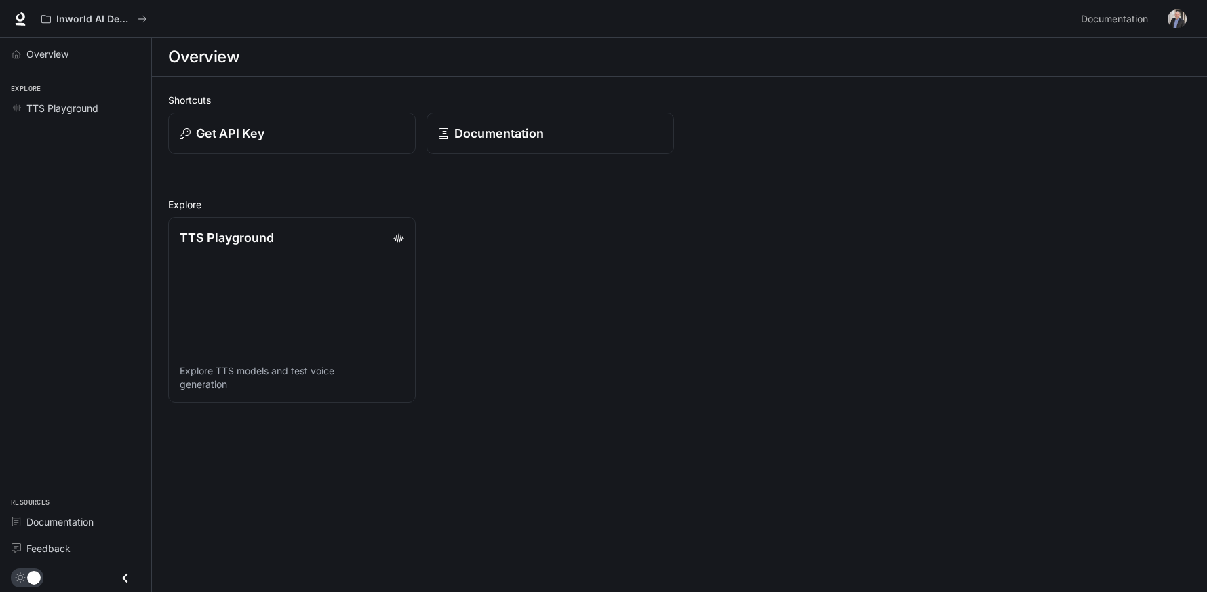 This screenshot has width=1207, height=592. Describe the element at coordinates (34, 577) in the screenshot. I see `span: Dark mode toggle` at that location.